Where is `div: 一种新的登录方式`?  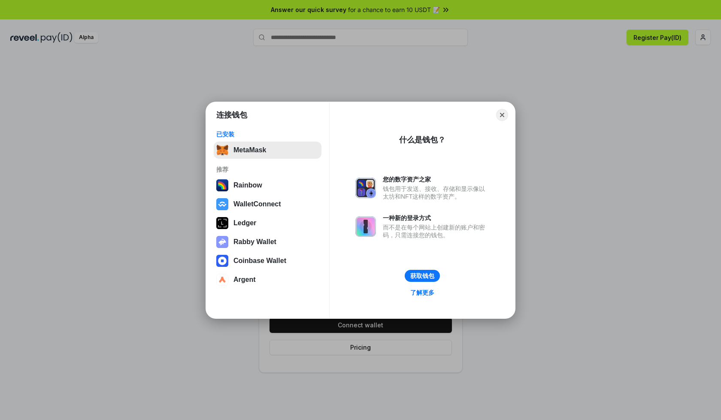 div: 一种新的登录方式 is located at coordinates (436, 218).